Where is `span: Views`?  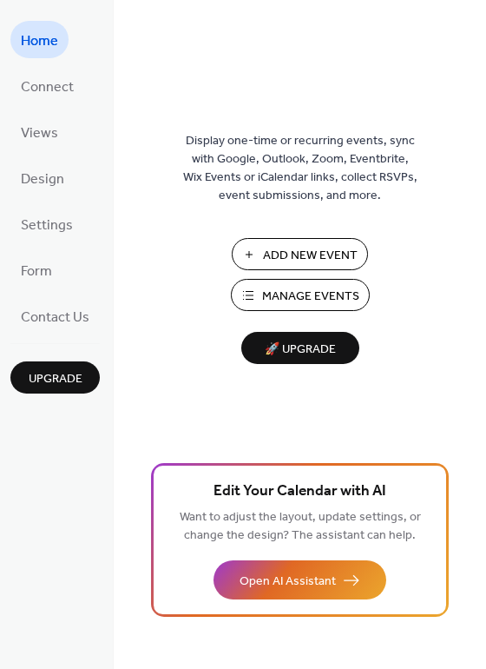
span: Views is located at coordinates (39, 133).